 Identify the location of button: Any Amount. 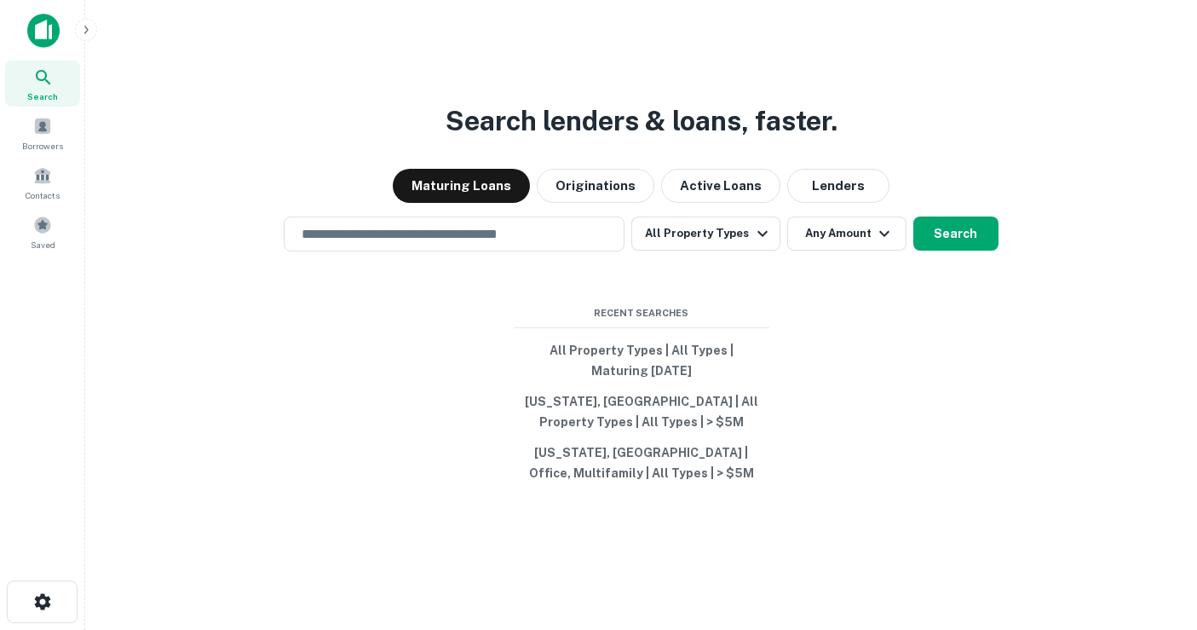
(847, 233).